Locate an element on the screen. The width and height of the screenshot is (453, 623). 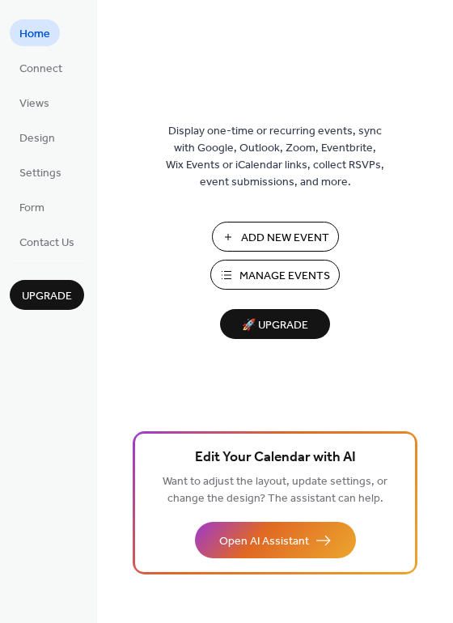
a: Form is located at coordinates (32, 206).